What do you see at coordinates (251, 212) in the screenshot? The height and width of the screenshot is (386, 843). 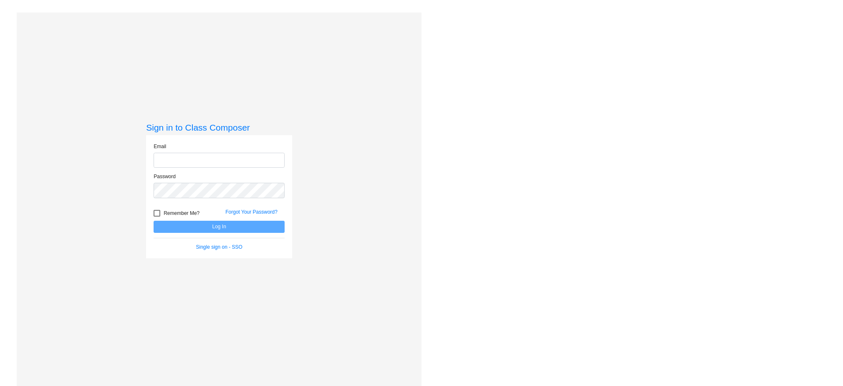 I see `a: Forgot Your Password?` at bounding box center [251, 212].